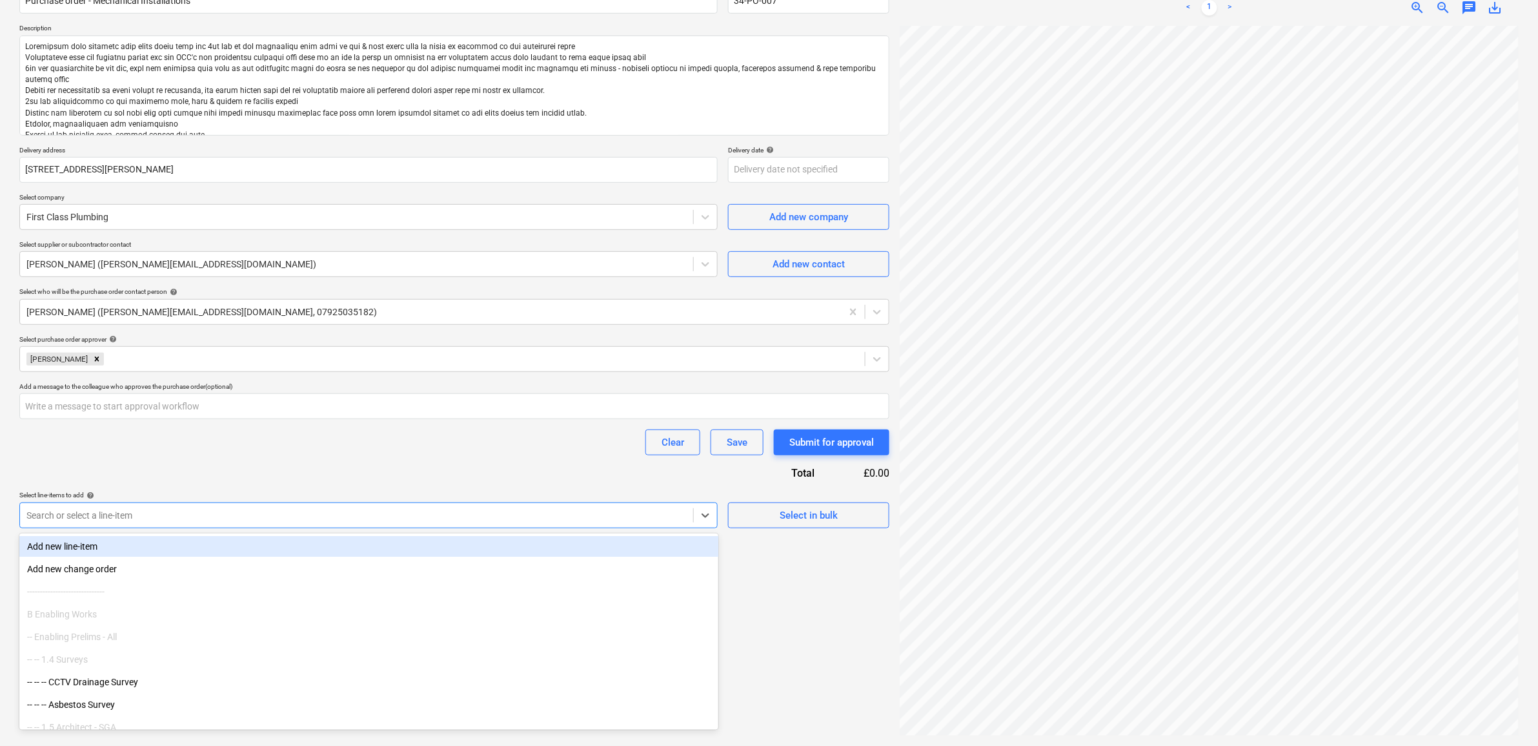 This screenshot has height=746, width=1538. What do you see at coordinates (454, 386) in the screenshot?
I see `div: Add a message to the colleague who approves the purchase order (optional)` at bounding box center [454, 386].